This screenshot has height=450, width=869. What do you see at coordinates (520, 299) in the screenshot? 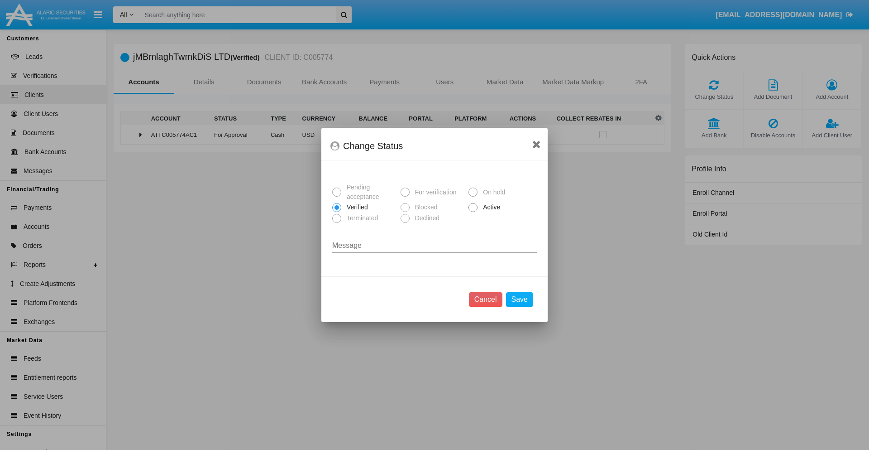
I see `button: Save` at bounding box center [520, 299].